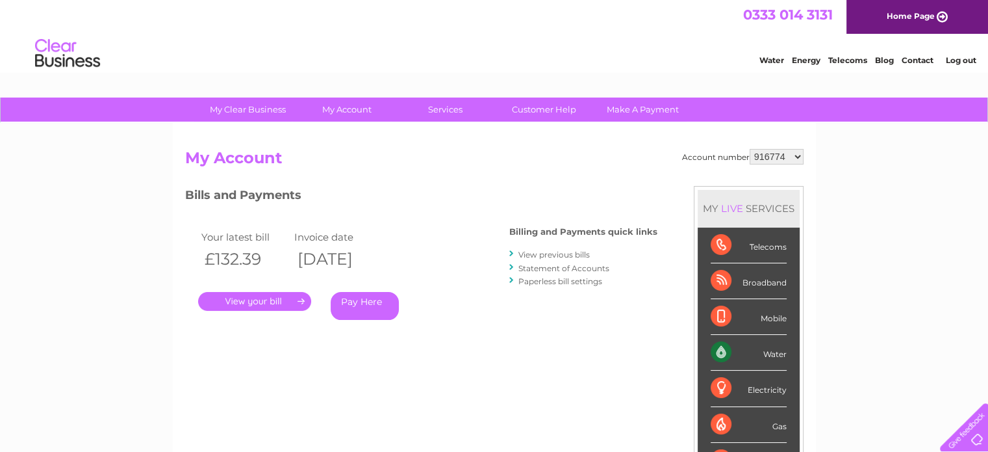 The image size is (988, 452). Describe the element at coordinates (749, 316) in the screenshot. I see `div: Mobile` at that location.